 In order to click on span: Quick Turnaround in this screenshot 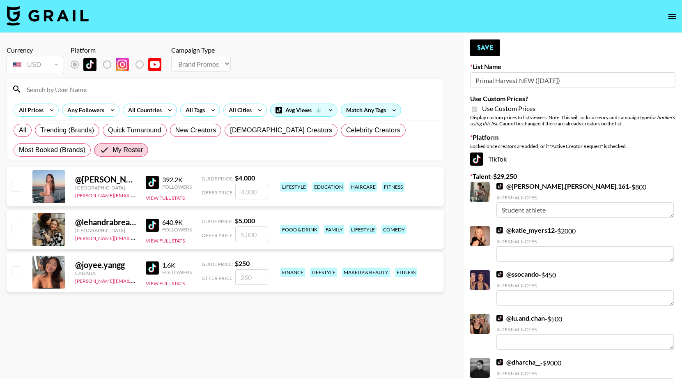, I will do `click(135, 130)`.